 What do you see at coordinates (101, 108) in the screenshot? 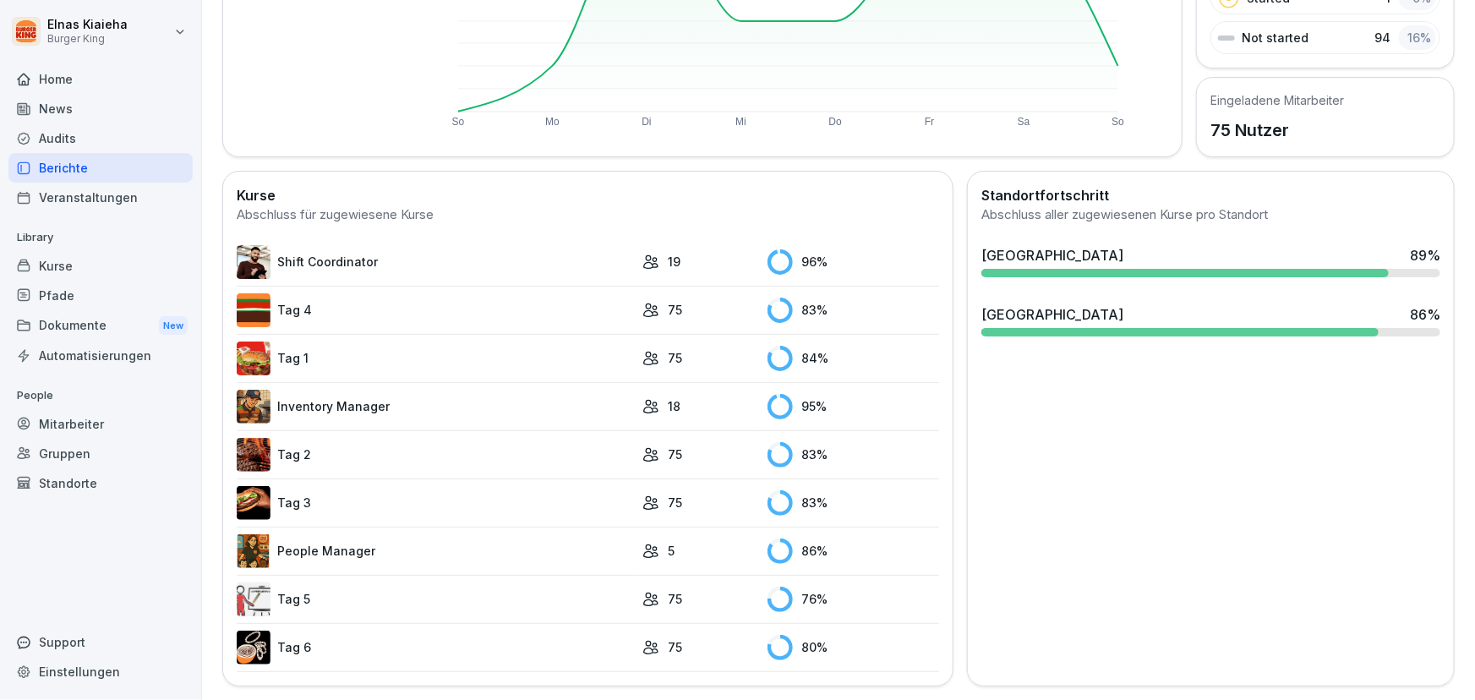
I see `div: News` at bounding box center [101, 108].